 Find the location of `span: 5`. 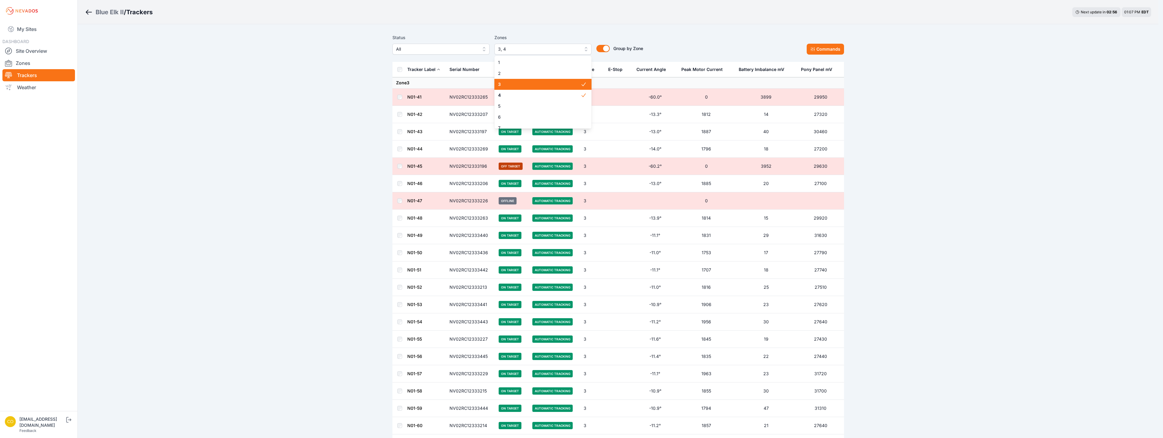

span: 5 is located at coordinates (539, 106).